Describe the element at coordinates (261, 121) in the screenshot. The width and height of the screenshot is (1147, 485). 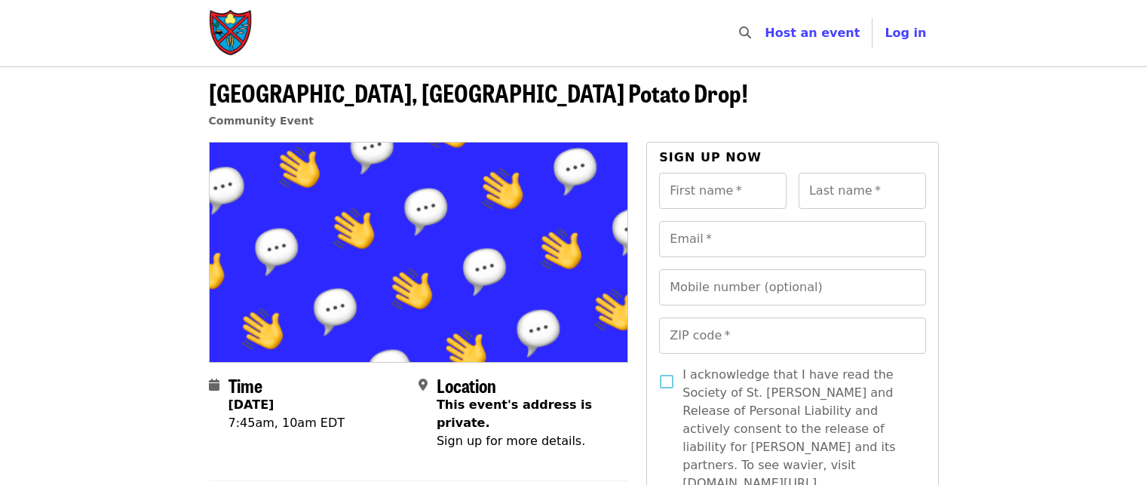
I see `a: Community Event` at that location.